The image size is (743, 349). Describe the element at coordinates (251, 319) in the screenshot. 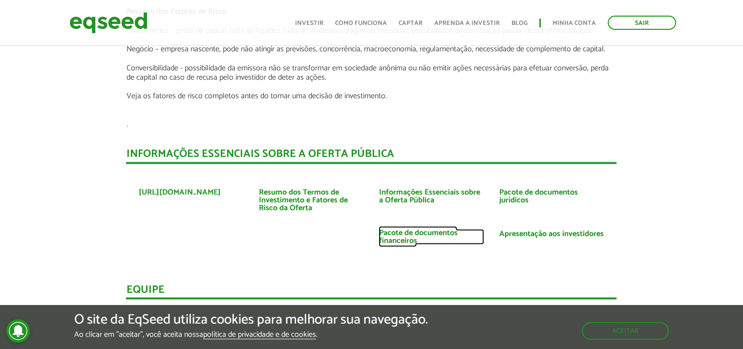

I see `h5: O site da EqSeed utiliza cookies para melhorar sua navegação.` at that location.